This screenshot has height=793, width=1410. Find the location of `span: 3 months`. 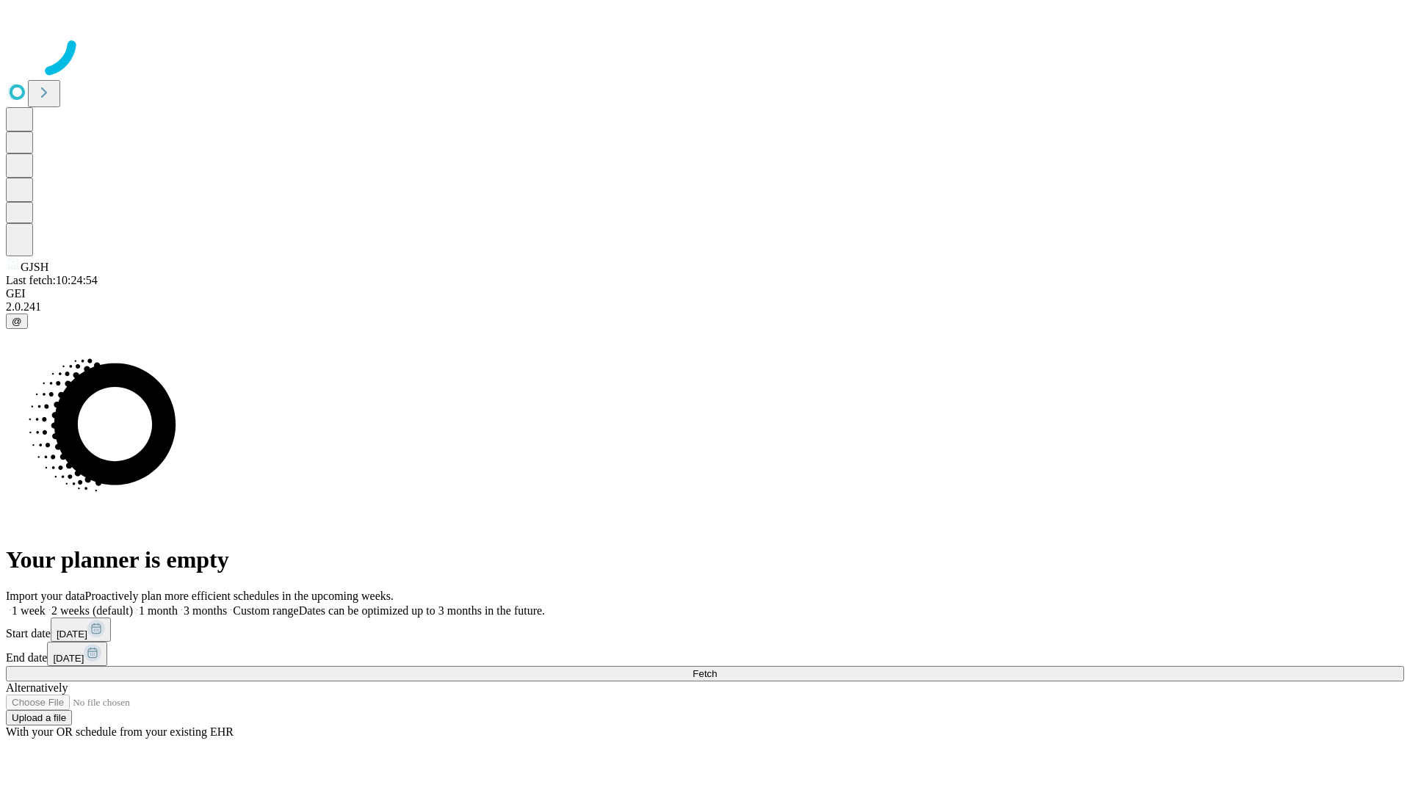

span: 3 months is located at coordinates (205, 610).